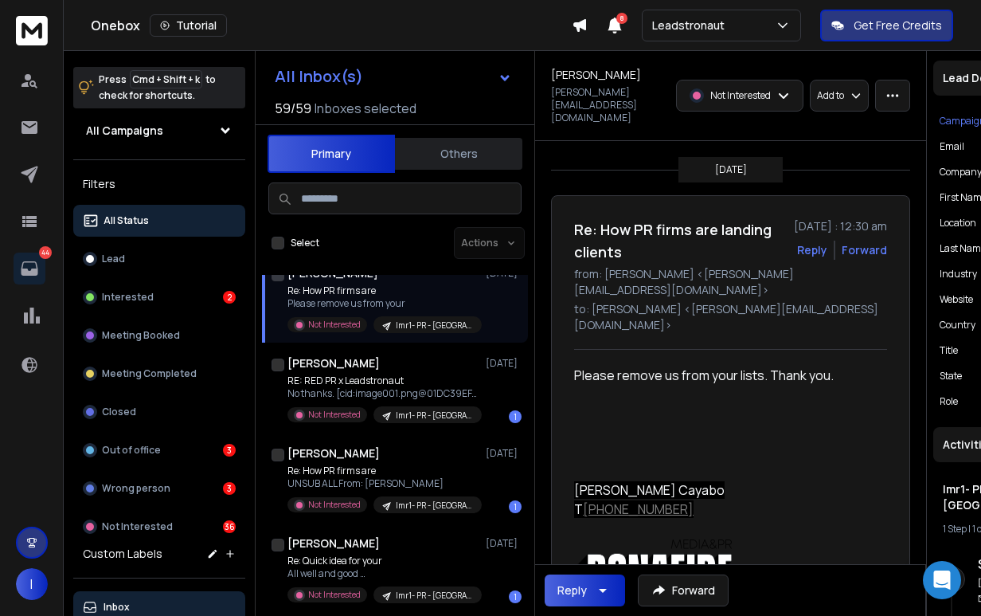 The image size is (981, 616). I want to click on p: website, so click(957, 300).